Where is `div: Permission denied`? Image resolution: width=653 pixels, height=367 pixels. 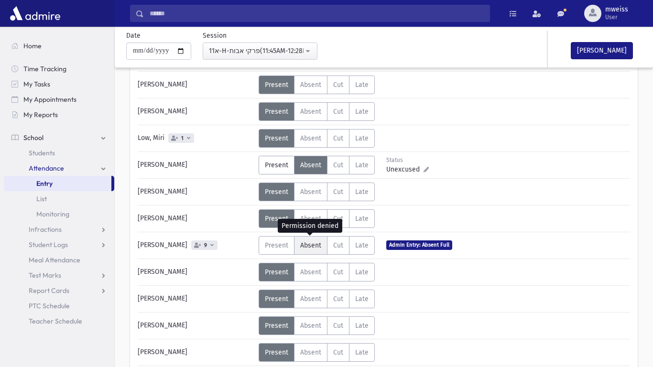 div: Permission denied is located at coordinates (310, 226).